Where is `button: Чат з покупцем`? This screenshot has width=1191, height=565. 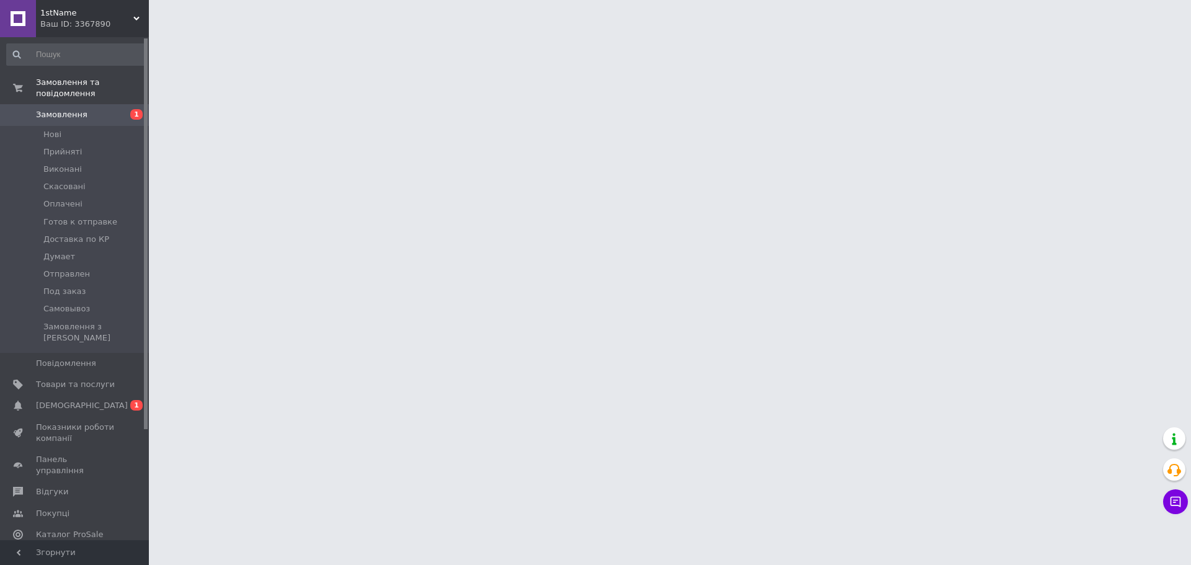
button: Чат з покупцем is located at coordinates (1175, 502).